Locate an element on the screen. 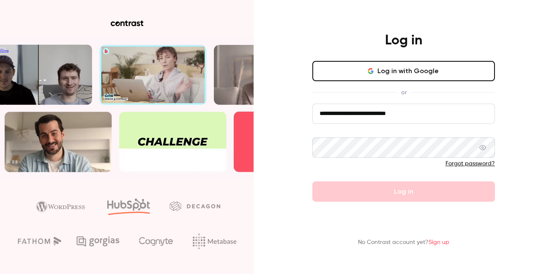  h4: Log in is located at coordinates (404, 41).